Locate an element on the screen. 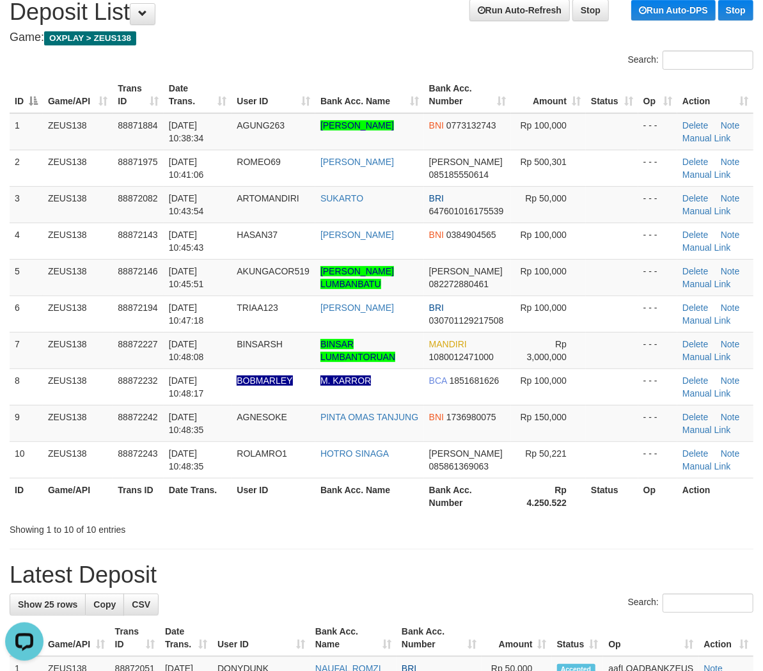 Image resolution: width=763 pixels, height=671 pixels. span: Copy is located at coordinates (104, 605).